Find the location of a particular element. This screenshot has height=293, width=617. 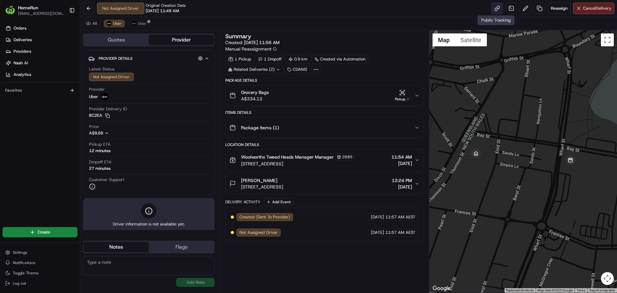

button: Create is located at coordinates (40, 232).